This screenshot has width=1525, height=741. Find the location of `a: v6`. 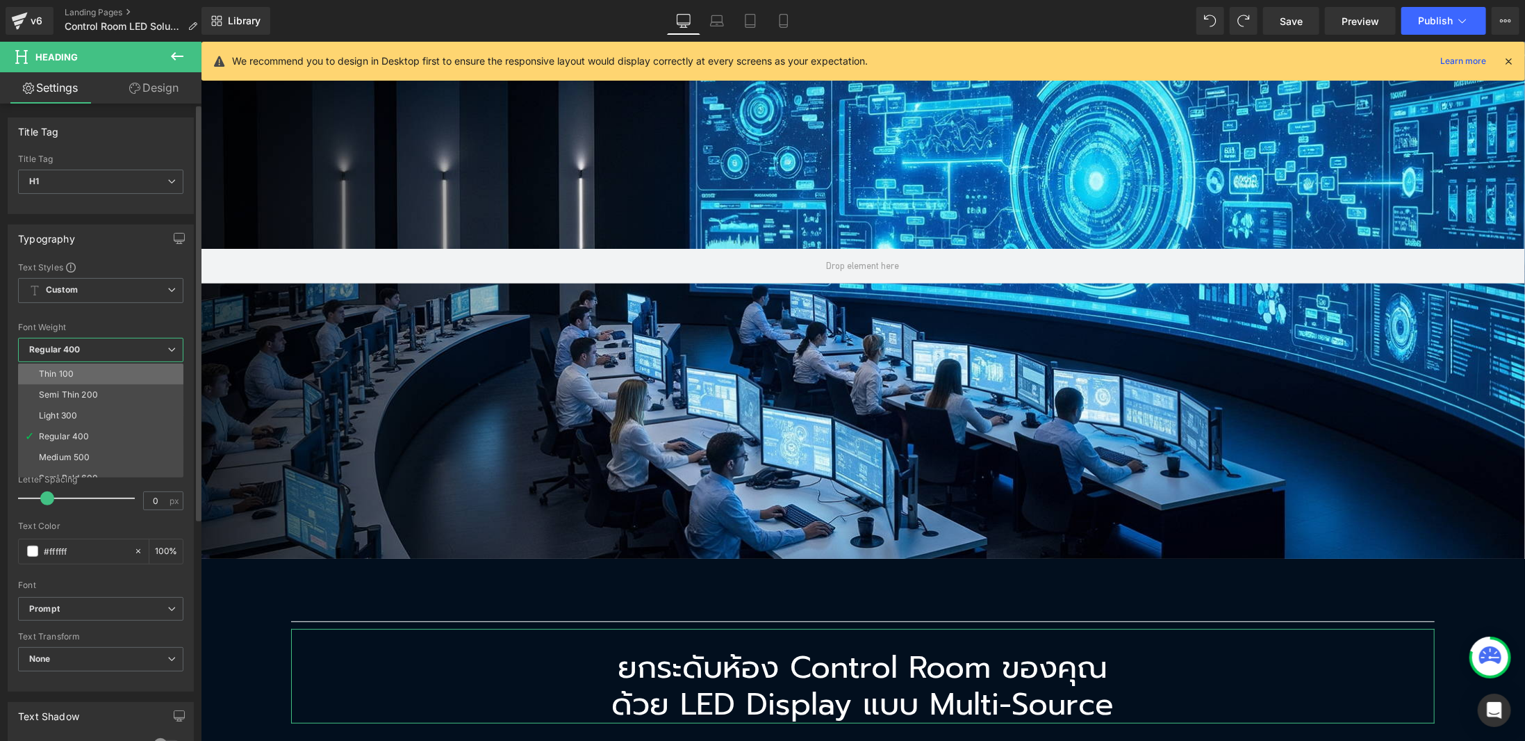

a: v6 is located at coordinates (29, 21).